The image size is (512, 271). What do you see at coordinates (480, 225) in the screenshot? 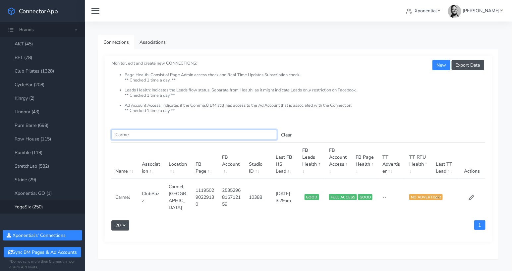
I see `a: 1` at bounding box center [480, 225].